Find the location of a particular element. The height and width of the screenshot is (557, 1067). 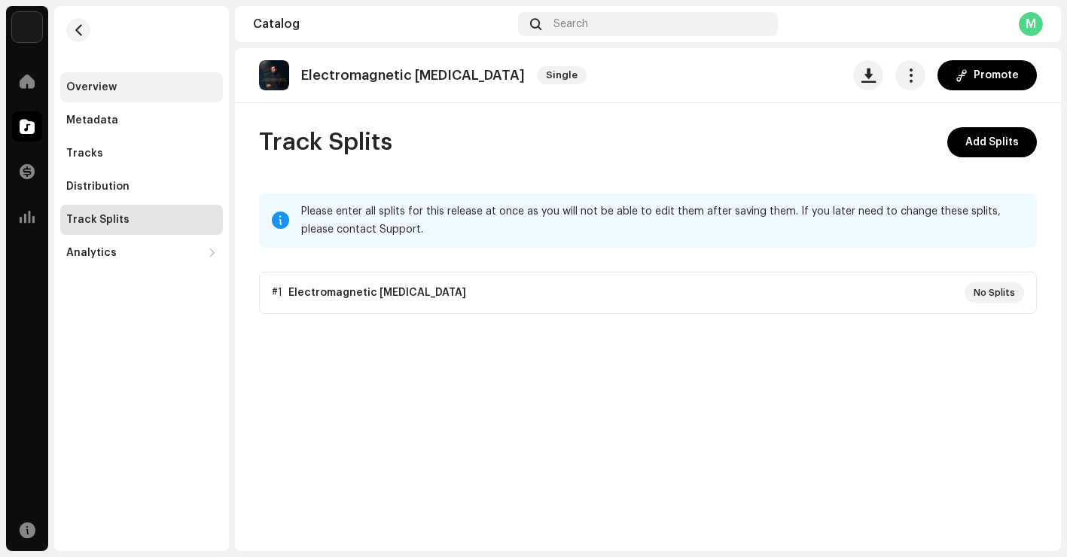

span: Add Splits is located at coordinates (992, 142).